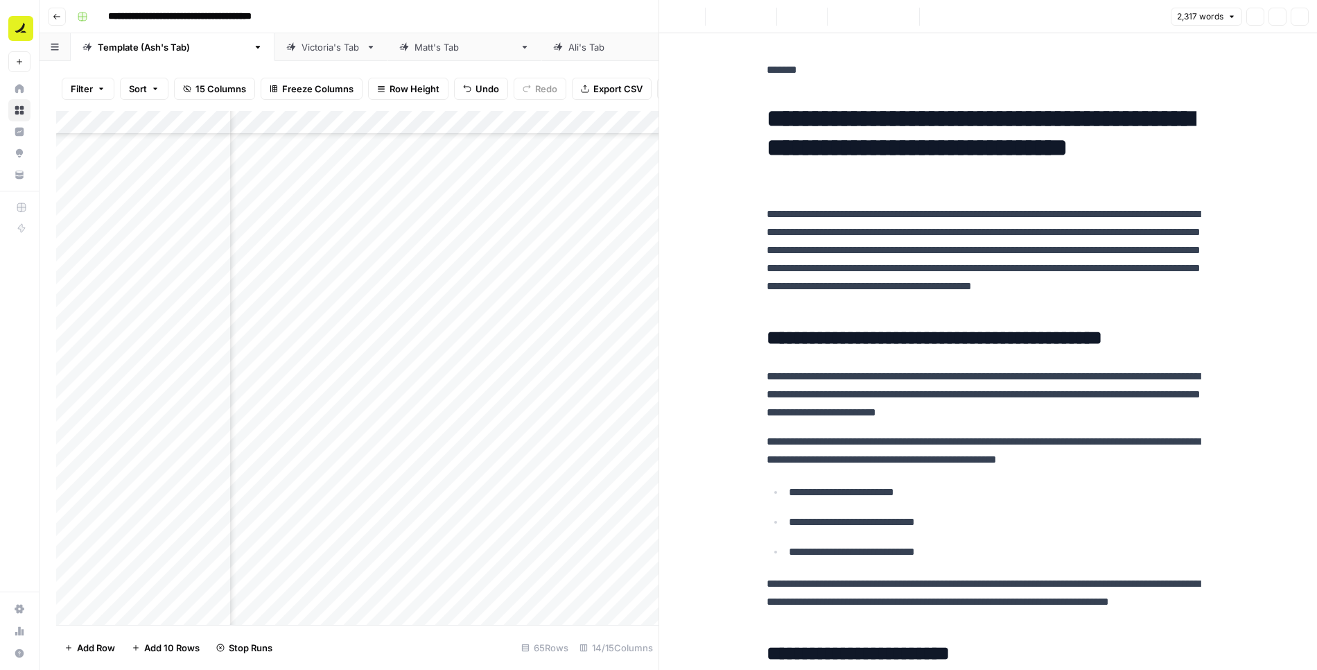 Image resolution: width=1317 pixels, height=670 pixels. What do you see at coordinates (250, 647) in the screenshot?
I see `span: Stop Runs` at bounding box center [250, 647].